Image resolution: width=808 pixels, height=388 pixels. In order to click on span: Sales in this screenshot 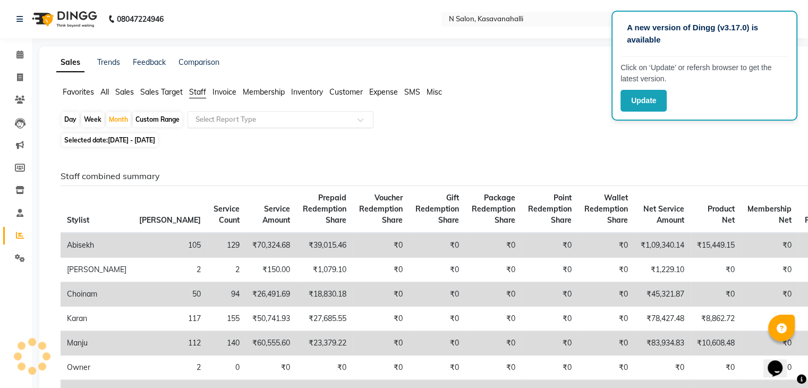, I will do `click(124, 92)`.